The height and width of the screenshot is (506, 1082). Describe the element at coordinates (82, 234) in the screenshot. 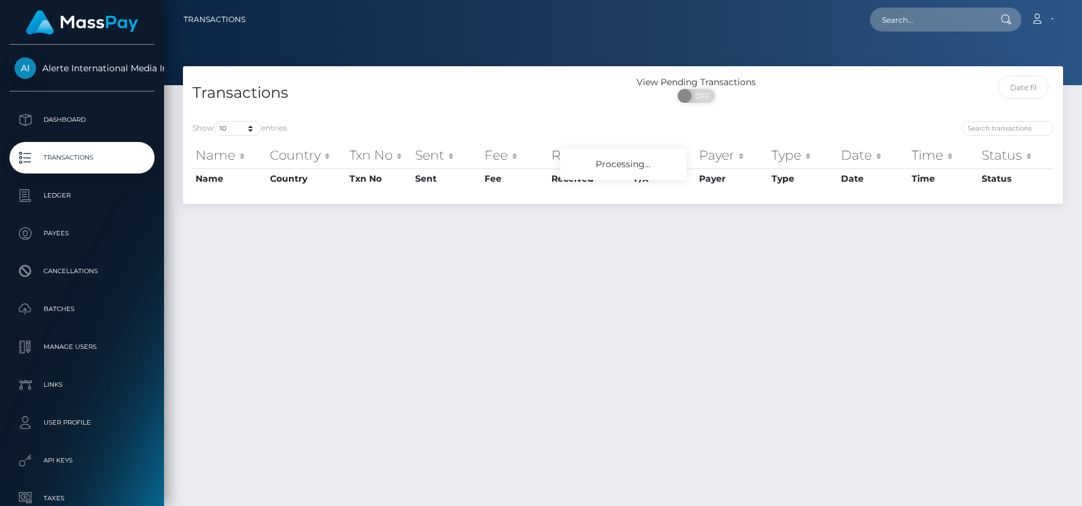

I see `p: Payees` at that location.